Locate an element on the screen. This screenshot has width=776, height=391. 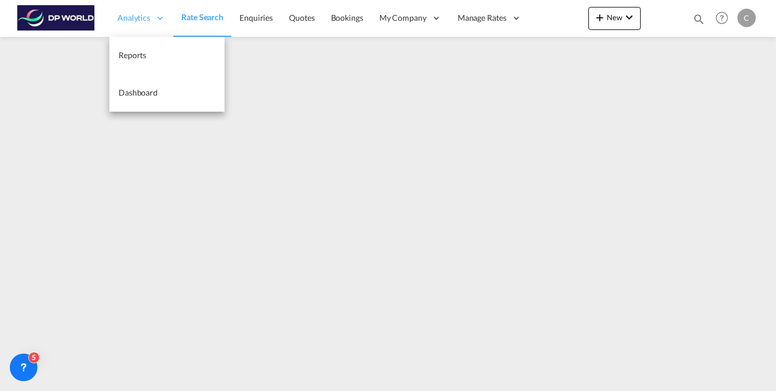
a: Reports is located at coordinates (167, 55).